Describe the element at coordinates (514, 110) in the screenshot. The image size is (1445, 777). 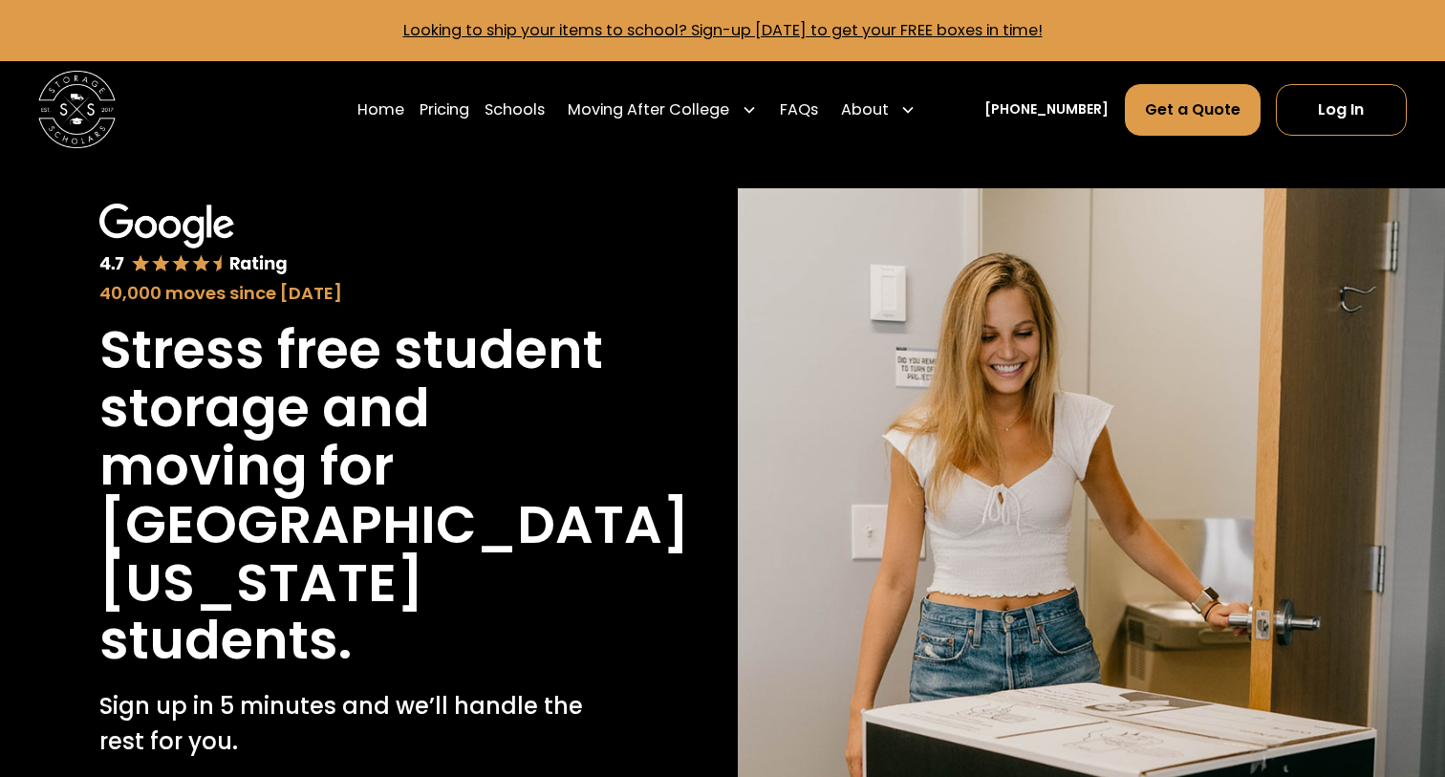
I see `a: Schools` at that location.